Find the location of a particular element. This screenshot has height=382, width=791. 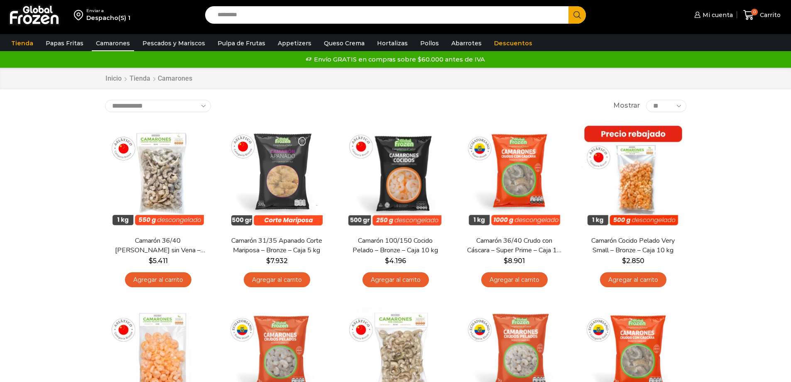

nav: Breadcrumb is located at coordinates (149, 79).